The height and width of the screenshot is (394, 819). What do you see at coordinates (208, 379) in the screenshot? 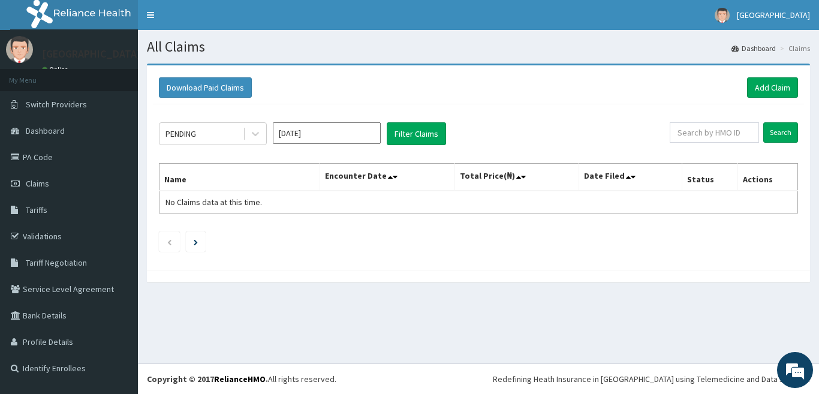
I see `strong: Copyright © 2017 .` at bounding box center [208, 379].